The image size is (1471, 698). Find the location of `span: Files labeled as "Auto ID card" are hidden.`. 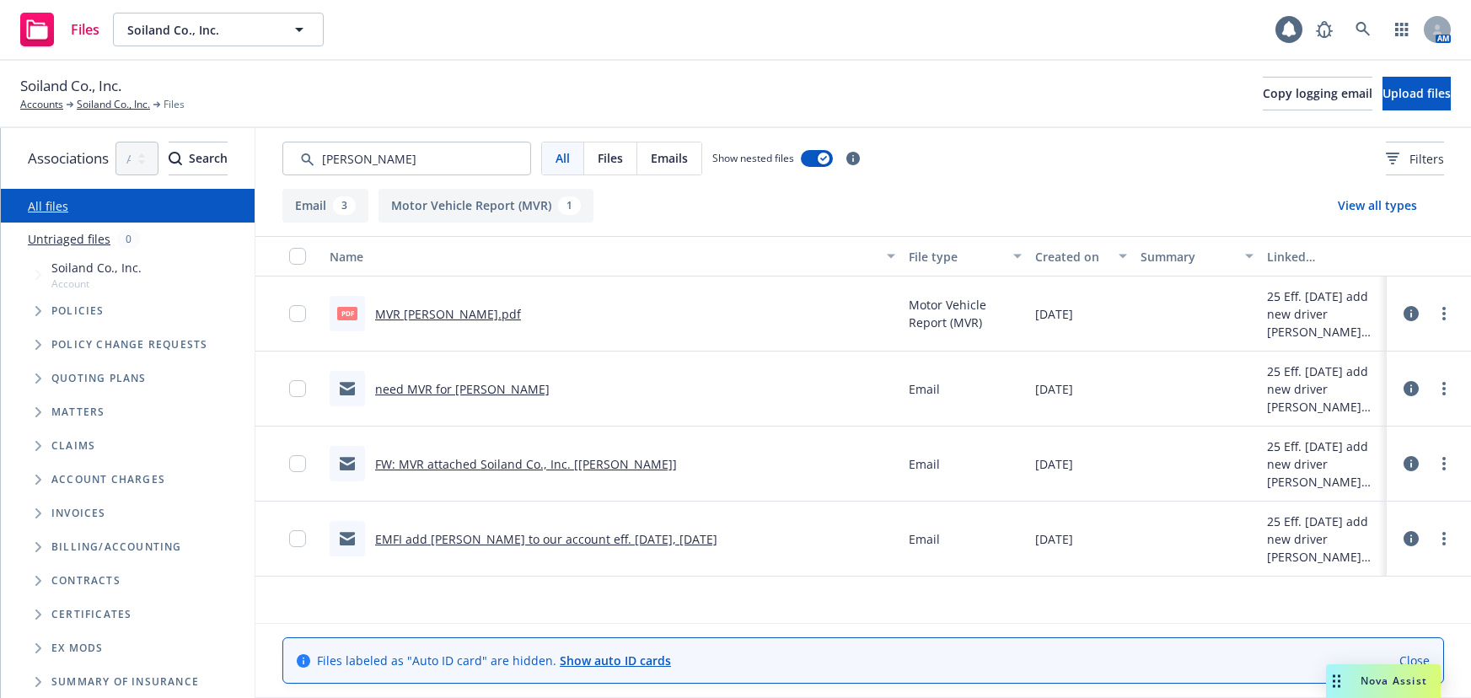

span: Files labeled as "Auto ID card" are hidden. is located at coordinates (494, 660).